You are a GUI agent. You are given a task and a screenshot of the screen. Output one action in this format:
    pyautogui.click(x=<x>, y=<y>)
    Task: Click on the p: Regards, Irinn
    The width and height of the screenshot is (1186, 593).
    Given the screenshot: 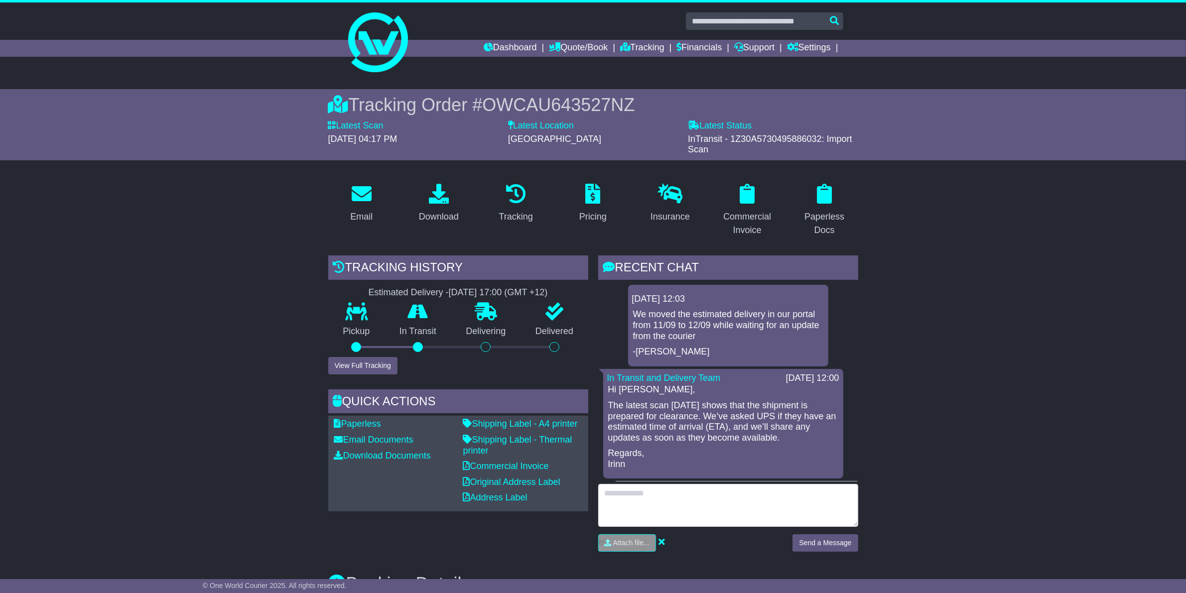 What is the action you would take?
    pyautogui.click(x=723, y=459)
    